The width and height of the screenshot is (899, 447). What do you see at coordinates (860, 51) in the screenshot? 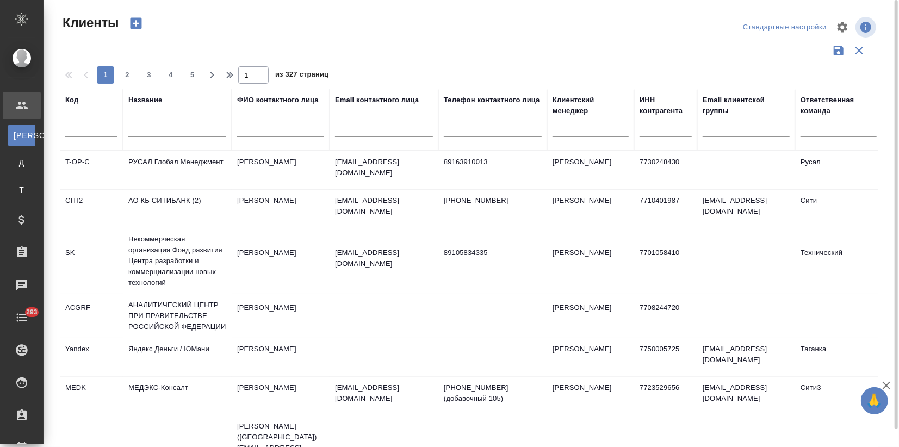
I see `button: Сбросить фильтры` at bounding box center [860, 51].